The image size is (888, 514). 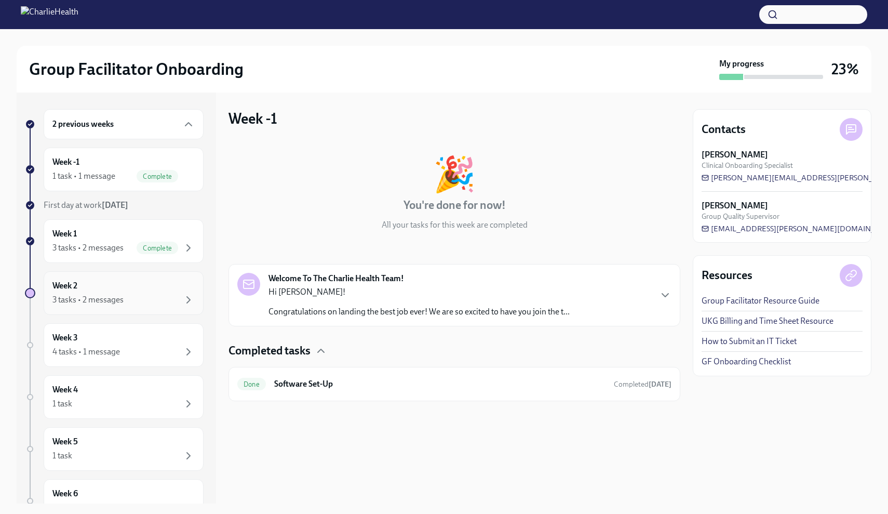 What do you see at coordinates (419, 312) in the screenshot?
I see `p: Congratulations on landing the best job ever! We are so excited to have you join the t...` at bounding box center [419, 312].